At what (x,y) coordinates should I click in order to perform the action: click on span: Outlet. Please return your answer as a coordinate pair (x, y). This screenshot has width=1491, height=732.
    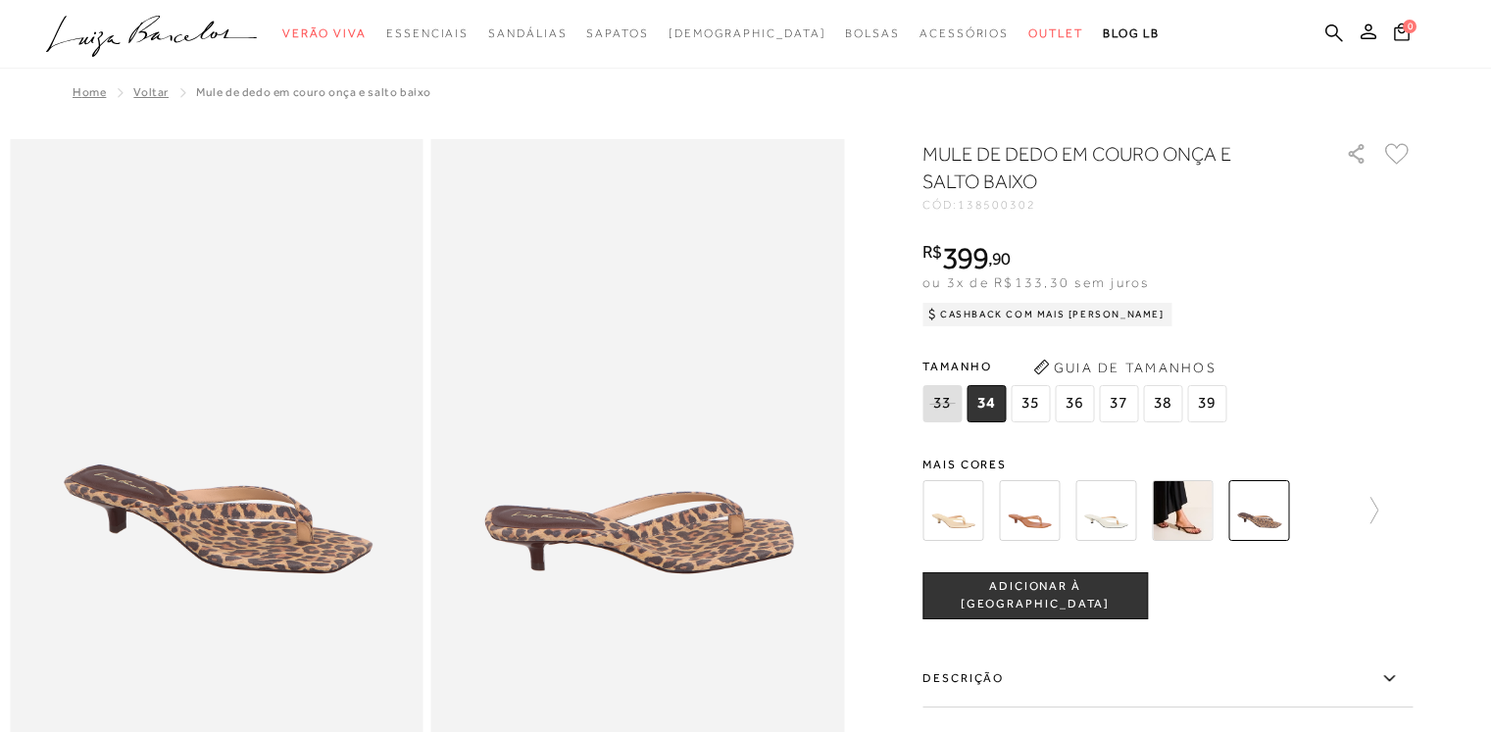
    Looking at the image, I should click on (1056, 33).